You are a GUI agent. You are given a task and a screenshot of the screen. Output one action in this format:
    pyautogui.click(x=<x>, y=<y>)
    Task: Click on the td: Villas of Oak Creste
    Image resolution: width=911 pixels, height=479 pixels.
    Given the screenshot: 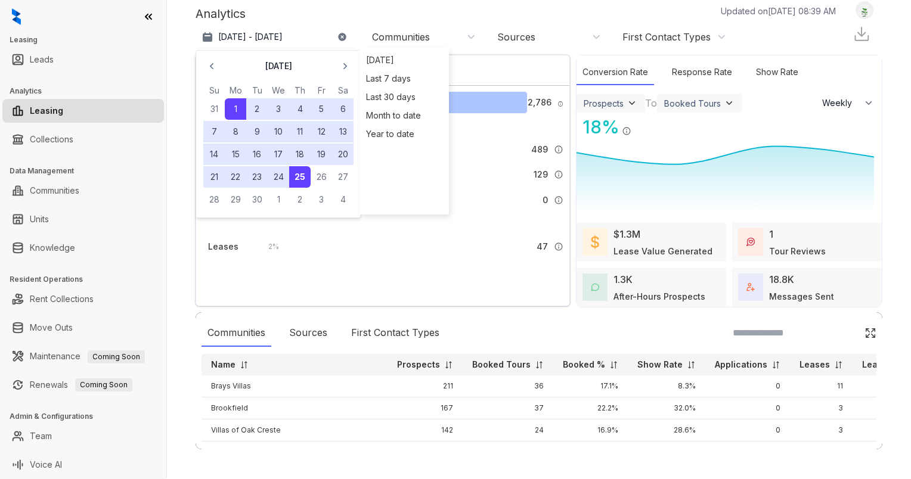 What is the action you would take?
    pyautogui.click(x=294, y=430)
    